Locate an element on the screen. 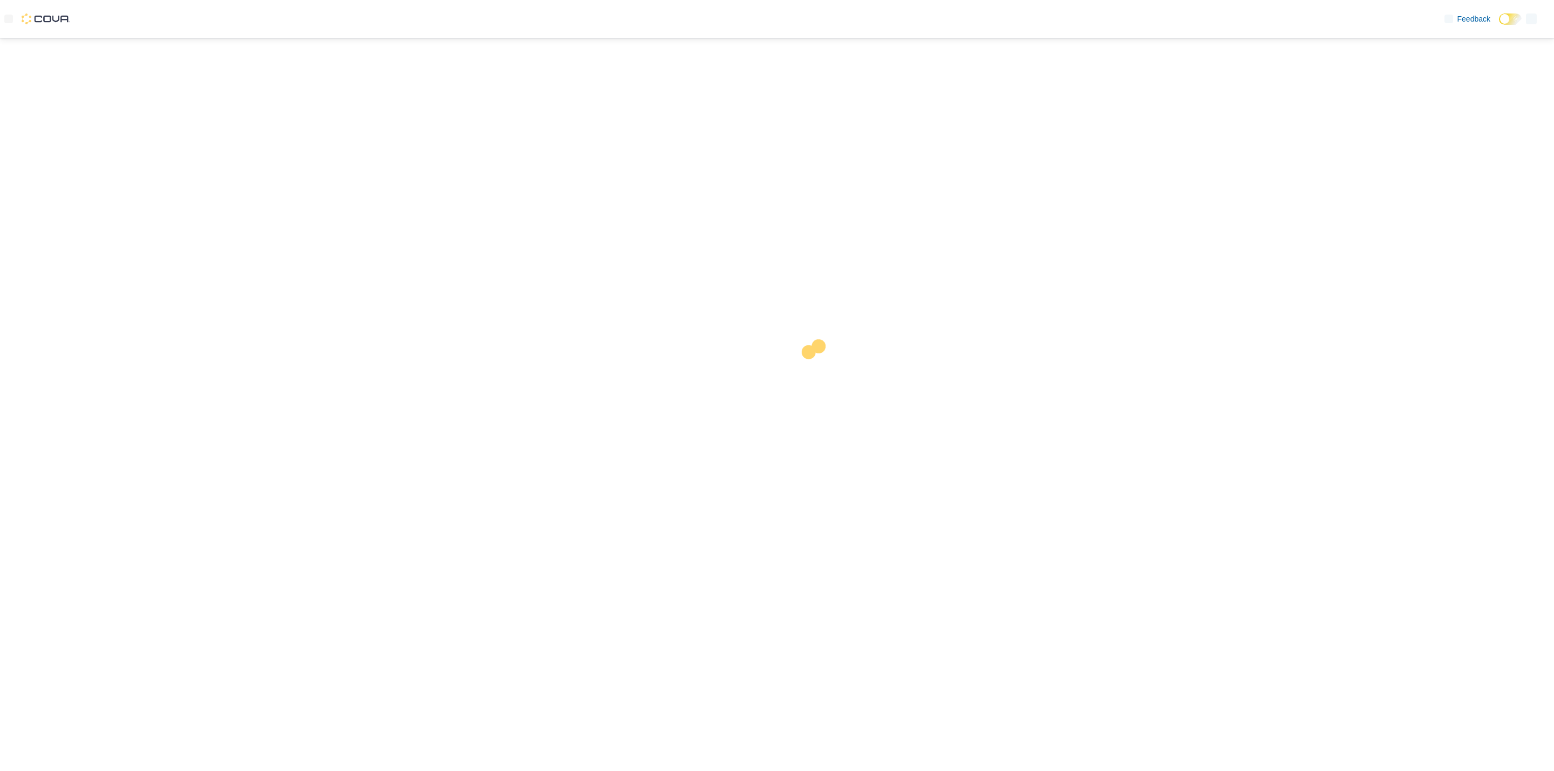  a: Feedback is located at coordinates (1467, 19).